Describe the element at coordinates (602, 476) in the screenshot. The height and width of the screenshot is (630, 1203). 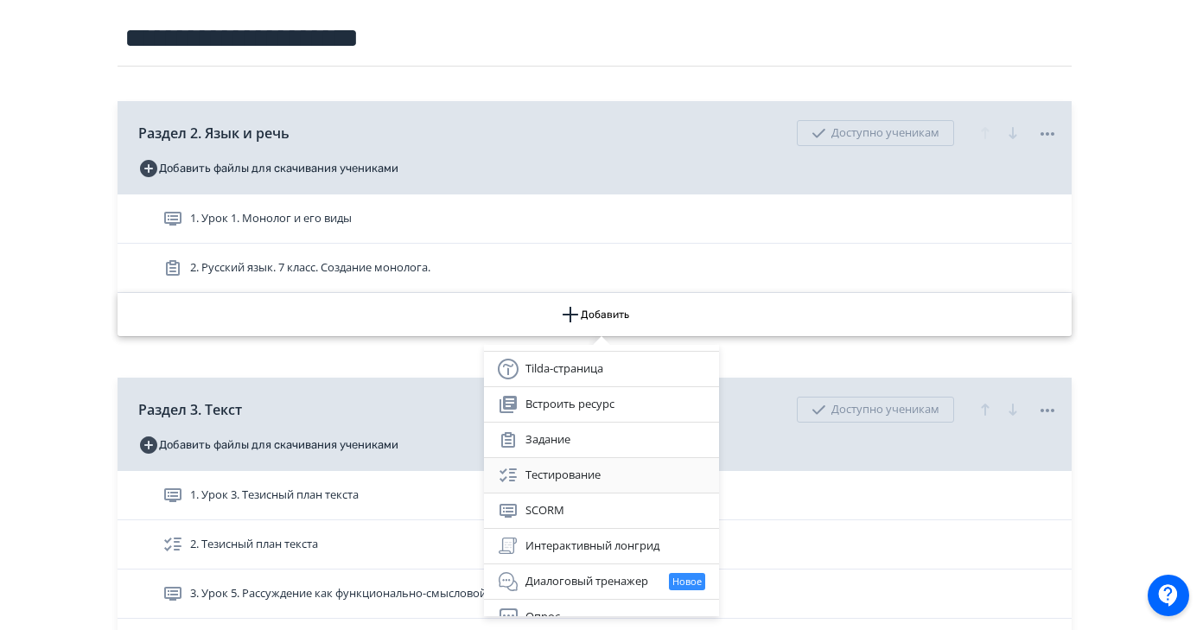
I see `div: Тестирование` at that location.